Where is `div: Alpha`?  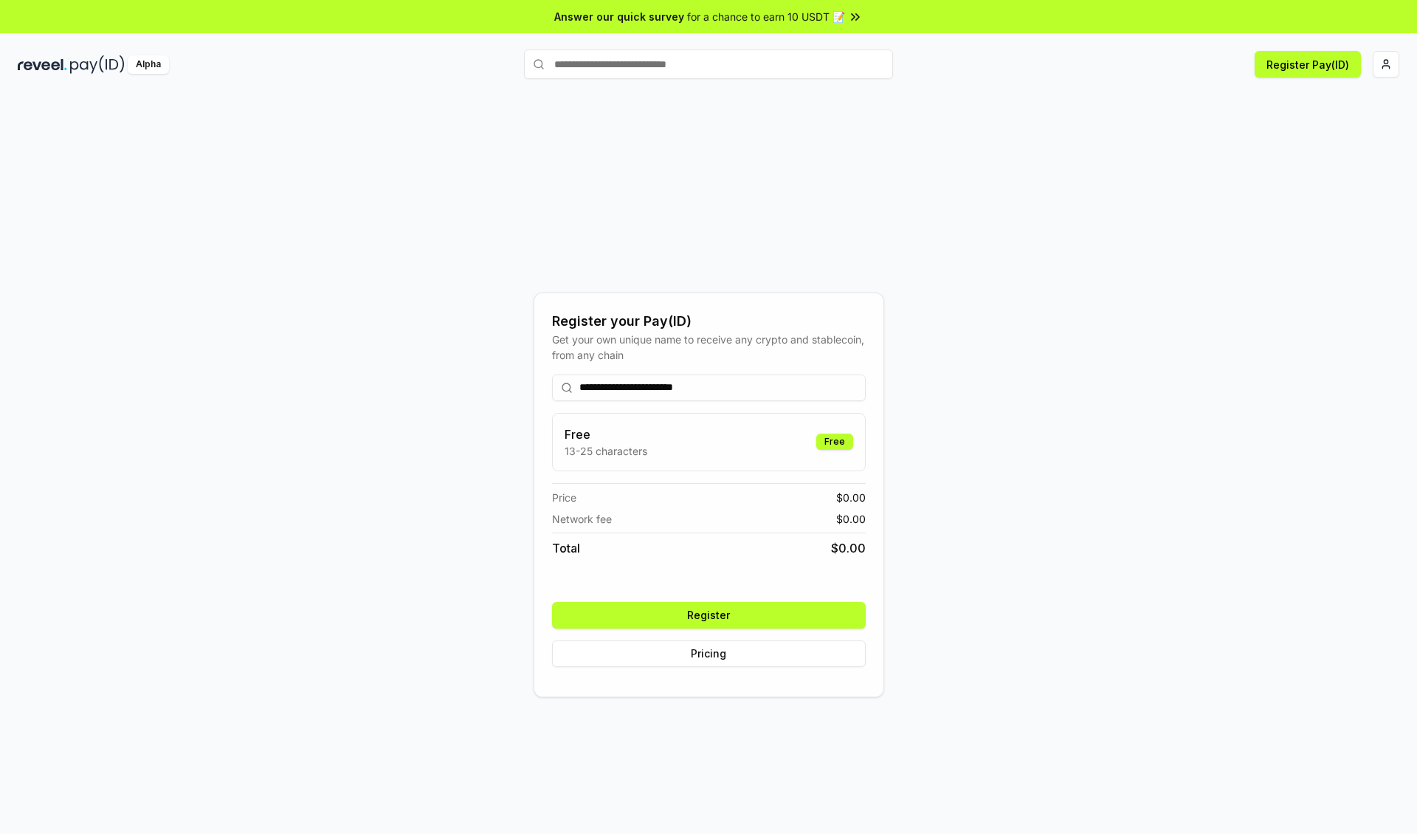
div: Alpha is located at coordinates (148, 64).